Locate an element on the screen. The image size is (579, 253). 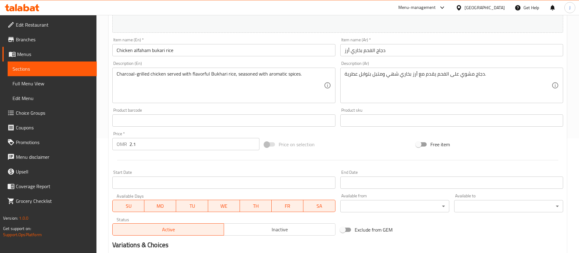
button: Active is located at coordinates (168, 229).